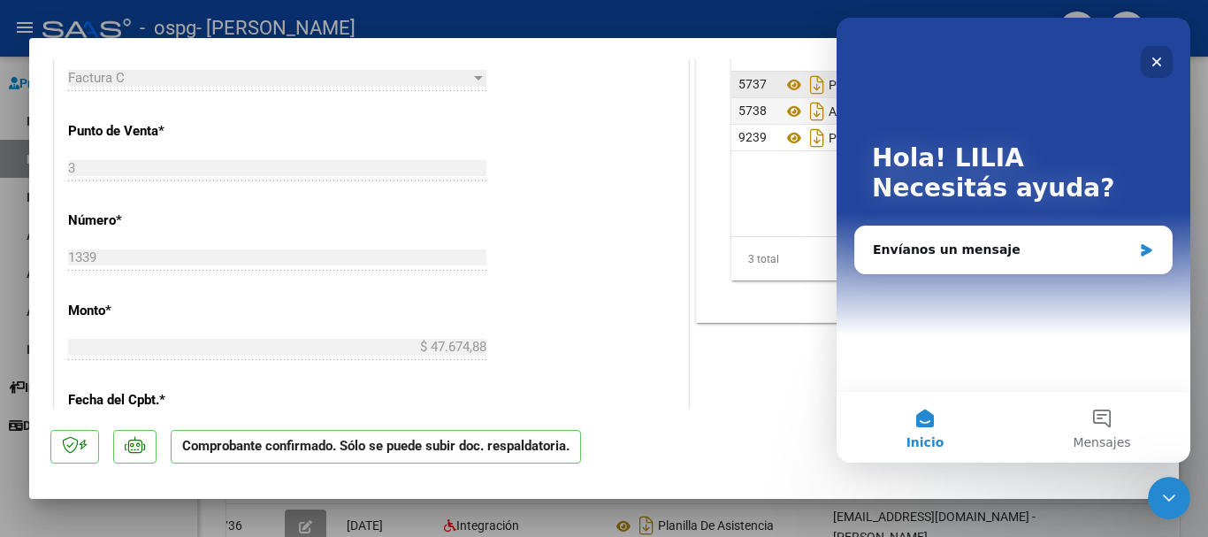 Image resolution: width=1208 pixels, height=537 pixels. Describe the element at coordinates (264, 424) in the screenshot. I see `span: Mensajes` at that location.